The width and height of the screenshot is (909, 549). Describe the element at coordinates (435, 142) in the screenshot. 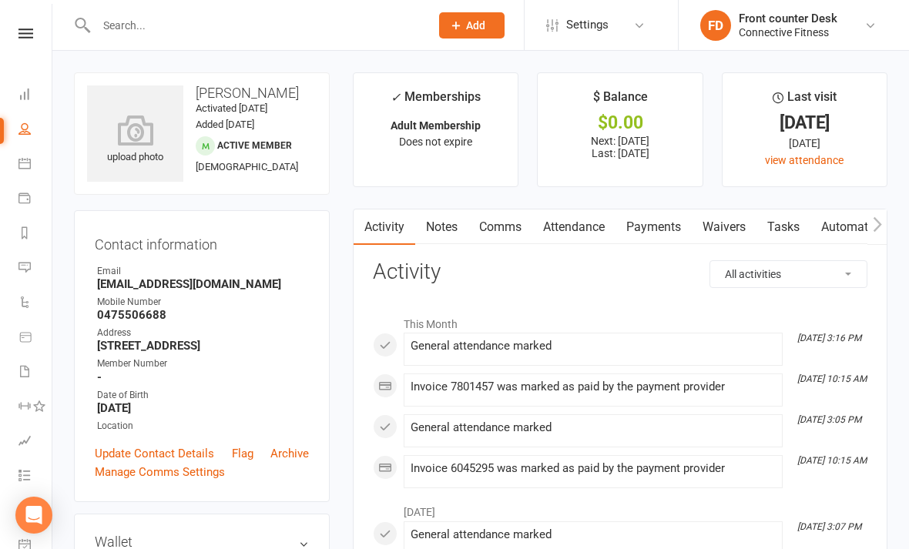

I see `span: Does not expire` at that location.